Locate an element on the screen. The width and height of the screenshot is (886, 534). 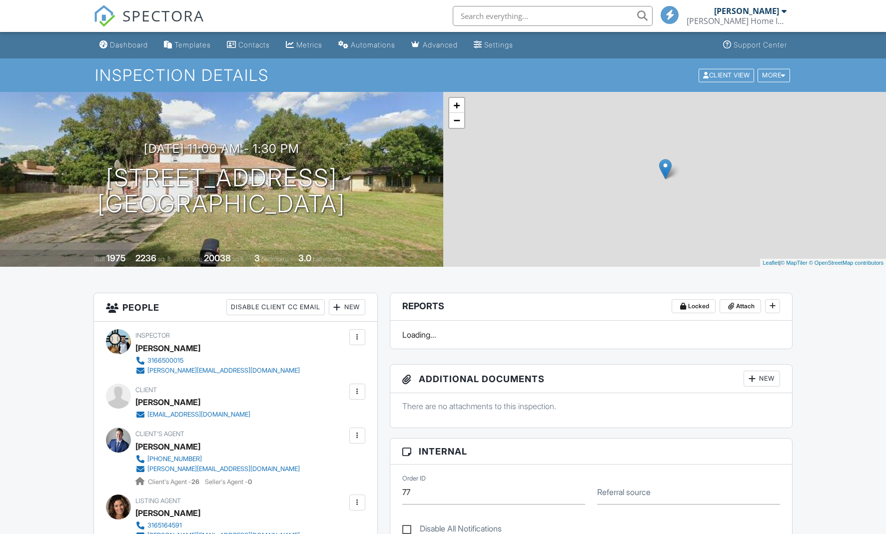
div: Seacat Home Inspections is located at coordinates (736, 21).